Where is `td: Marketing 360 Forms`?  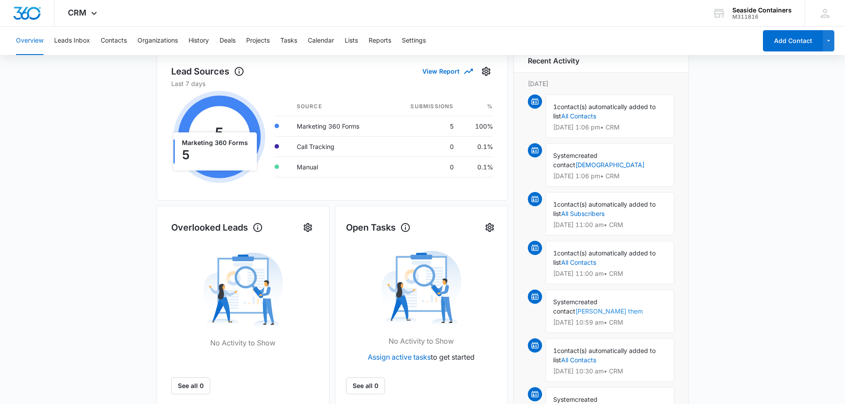 td: Marketing 360 Forms is located at coordinates (339, 126).